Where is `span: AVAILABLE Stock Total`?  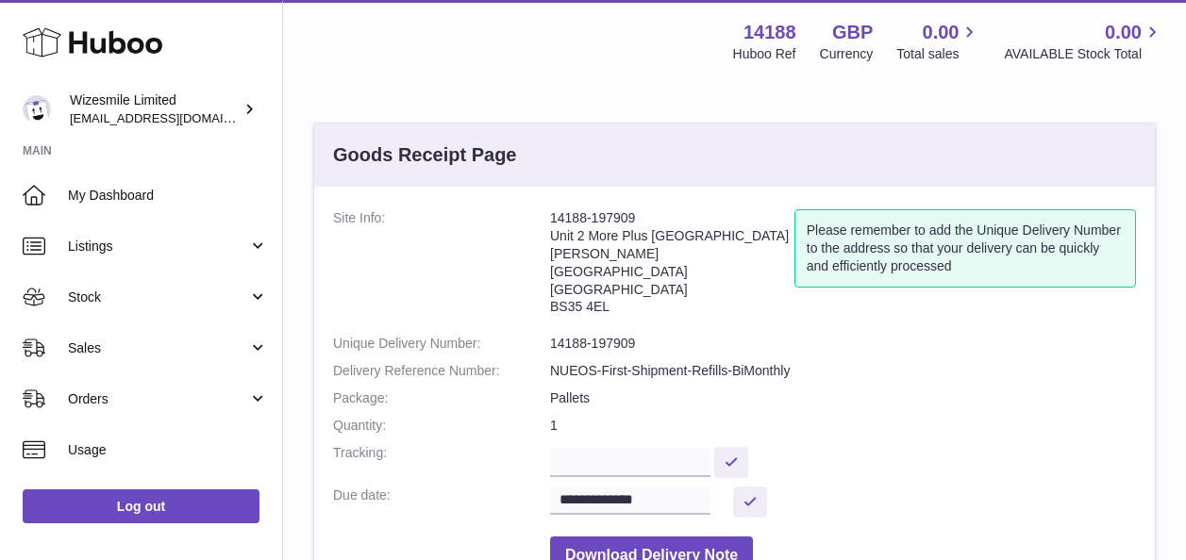 span: AVAILABLE Stock Total is located at coordinates (1083, 54).